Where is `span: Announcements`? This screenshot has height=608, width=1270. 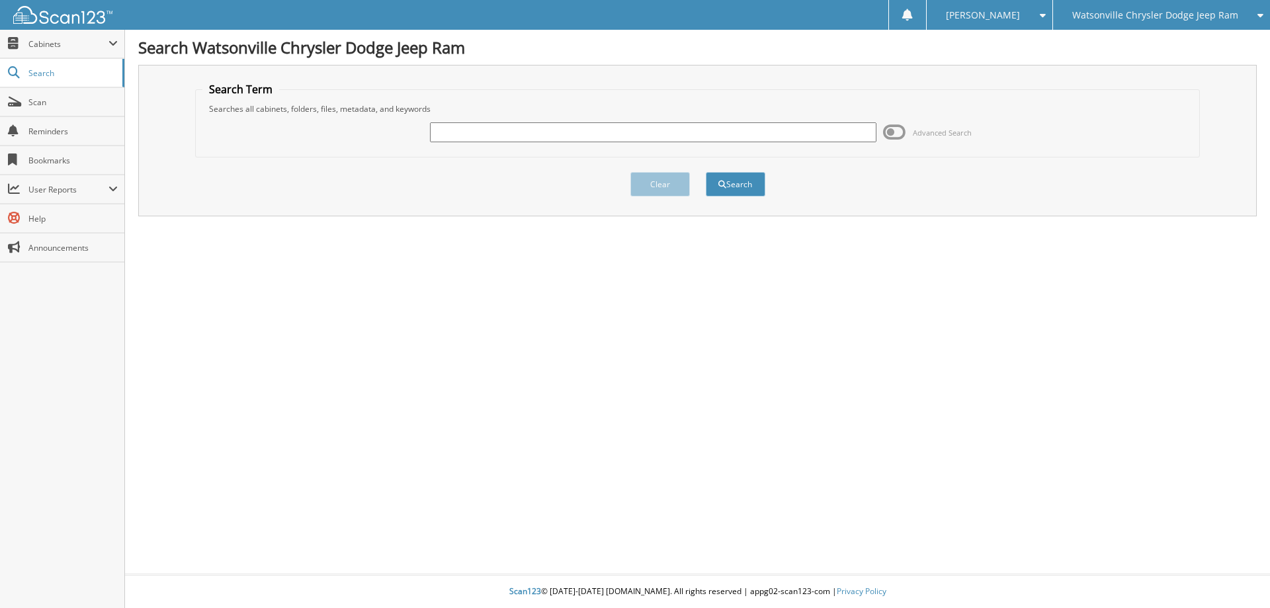
span: Announcements is located at coordinates (73, 247).